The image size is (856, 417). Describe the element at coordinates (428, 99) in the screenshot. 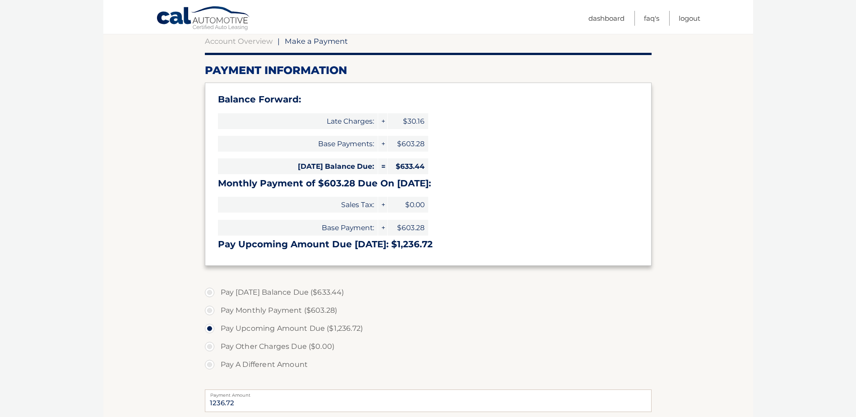

I see `h3: Balance Forward:` at that location.